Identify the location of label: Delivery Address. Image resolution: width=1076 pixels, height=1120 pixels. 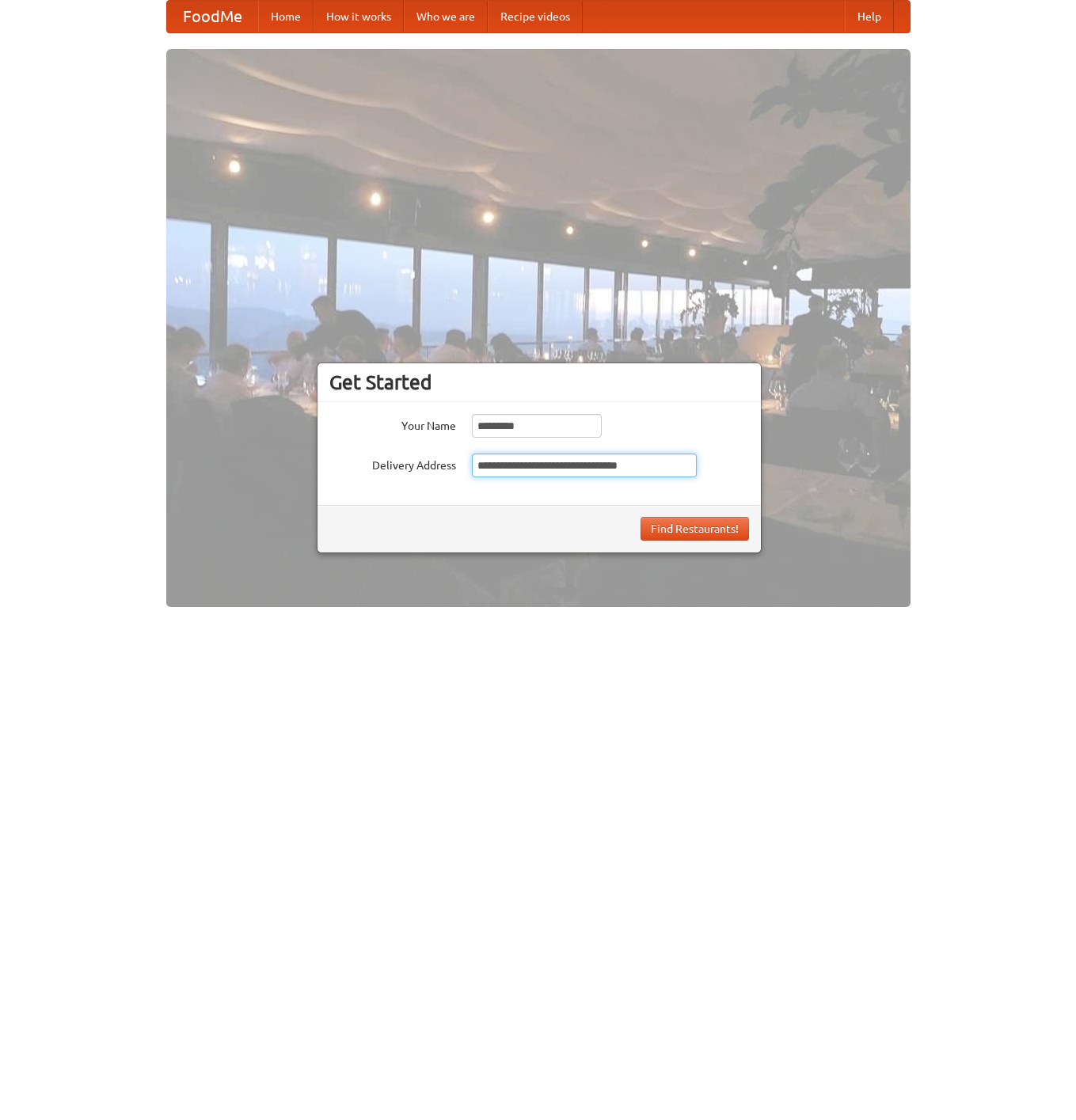
(393, 462).